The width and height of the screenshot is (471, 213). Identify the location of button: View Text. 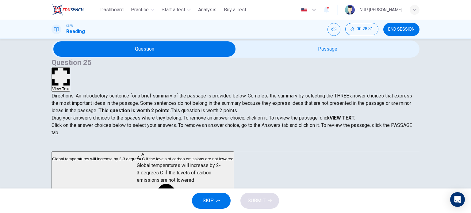
(61, 79).